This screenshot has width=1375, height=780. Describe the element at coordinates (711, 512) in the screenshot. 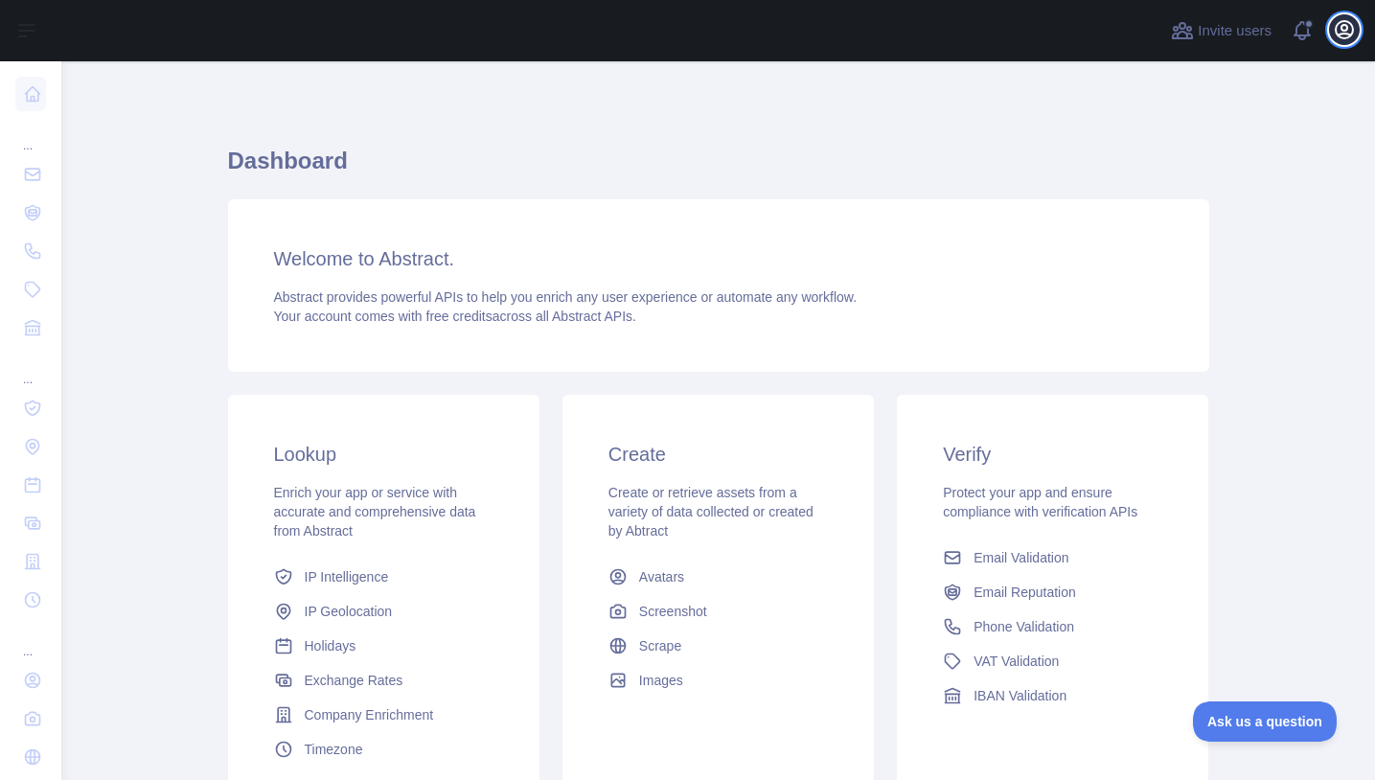

I see `span: Create or retrieve assets from a variety of data collected or created by Abtract` at that location.